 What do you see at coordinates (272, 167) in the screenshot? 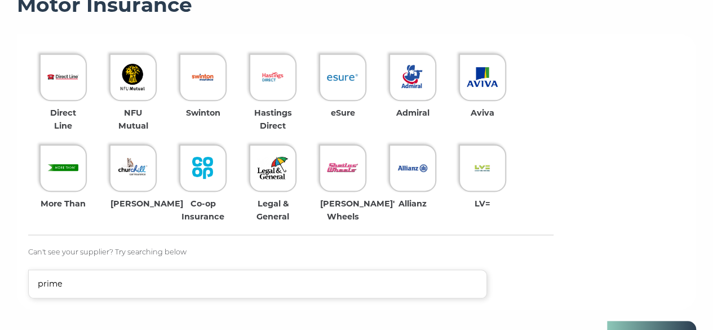
I see `img: Legal%20&%20General.png` at bounding box center [272, 167].